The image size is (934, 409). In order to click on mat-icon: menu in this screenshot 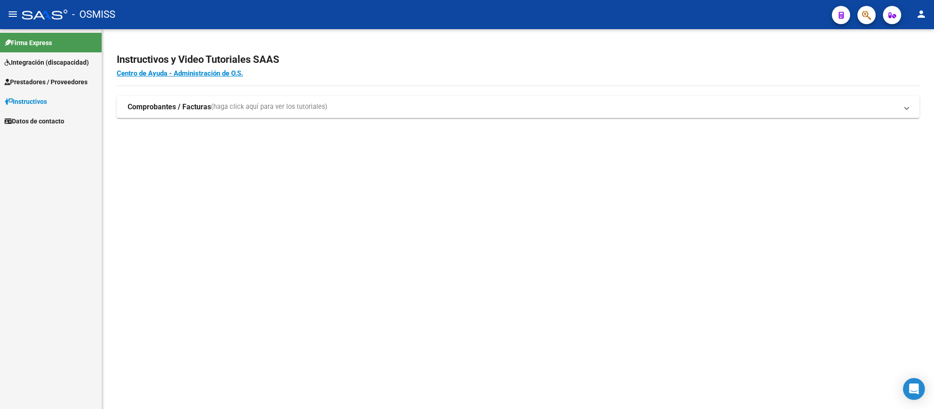, I will do `click(13, 14)`.